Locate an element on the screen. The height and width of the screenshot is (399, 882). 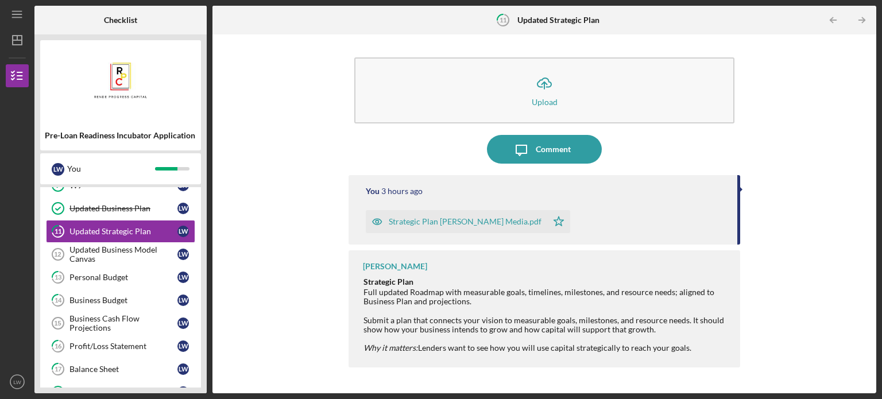
tspan: 15 is located at coordinates (57, 323).